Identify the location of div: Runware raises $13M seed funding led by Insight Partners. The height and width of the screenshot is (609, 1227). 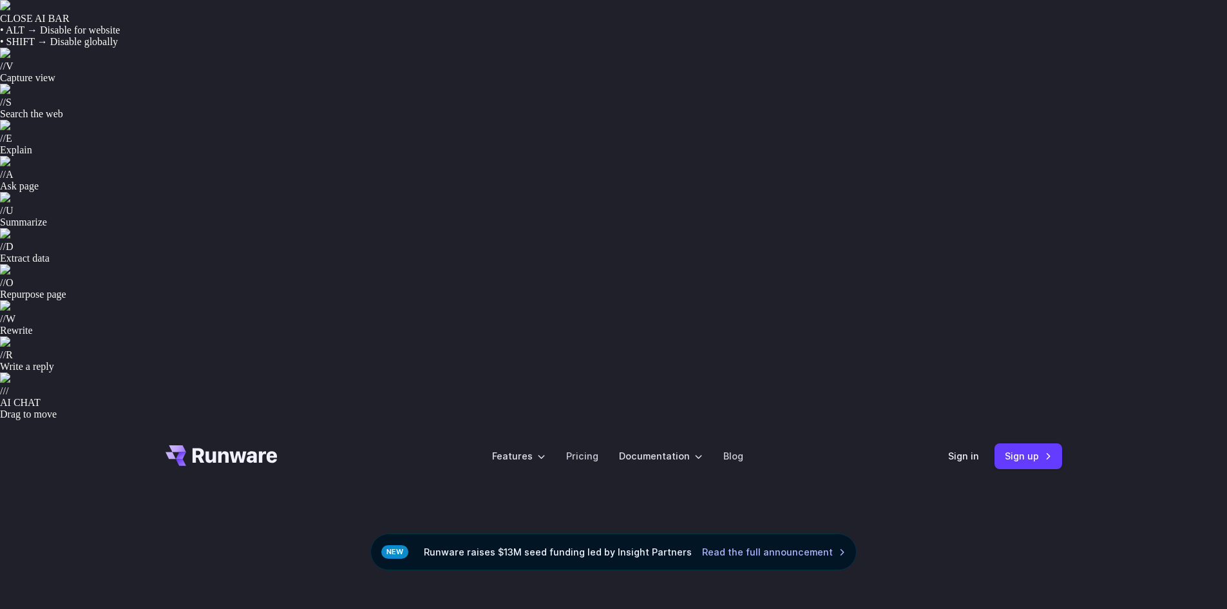
(613, 551).